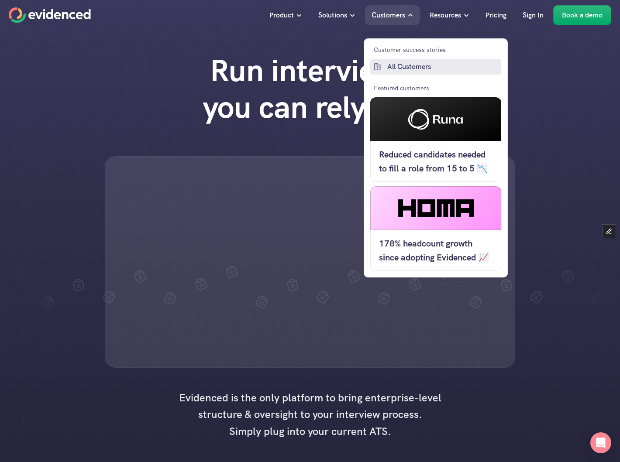 This screenshot has width=620, height=462. Describe the element at coordinates (436, 140) in the screenshot. I see `a: Reduced candidates needed to fill a role from 15 to 5 📉` at that location.